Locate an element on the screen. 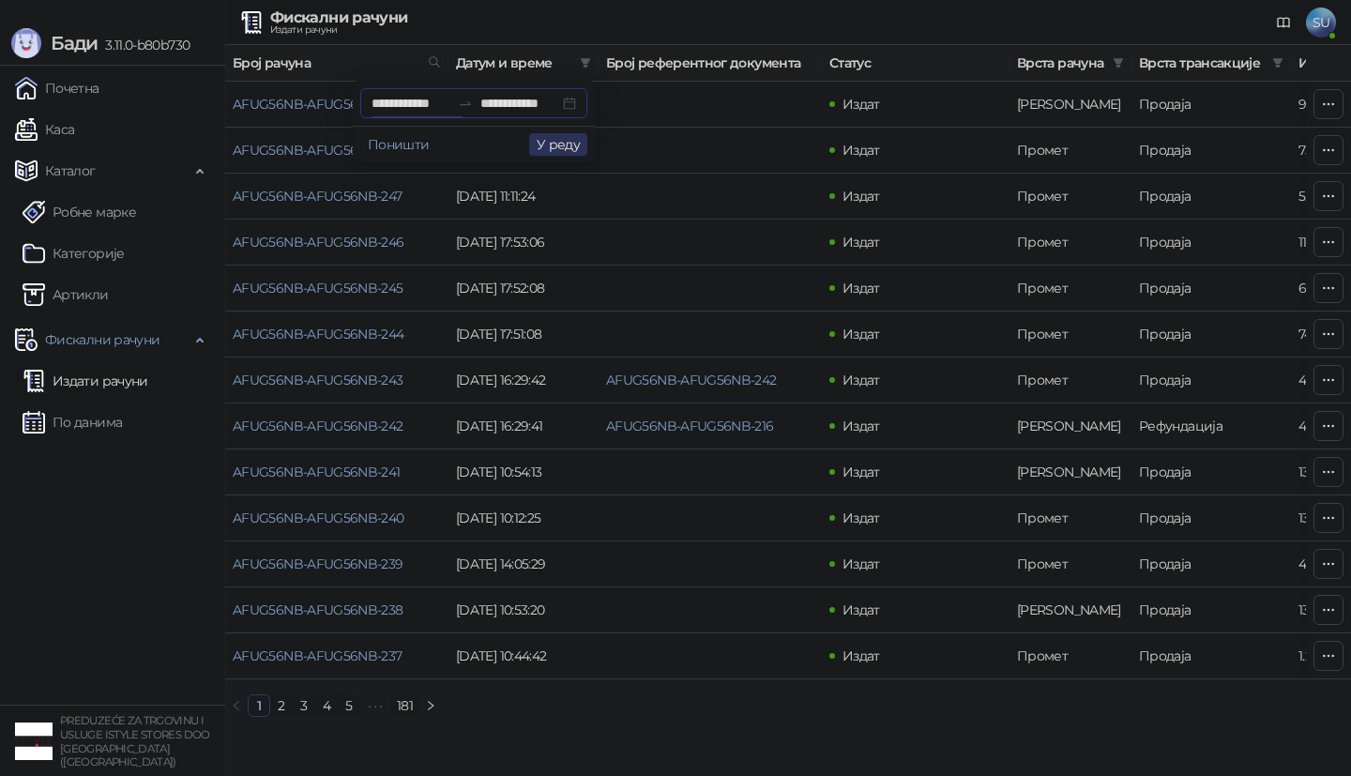 The image size is (1351, 776). td: AFUG56NB-AFUG56NB-241 is located at coordinates (337, 472).